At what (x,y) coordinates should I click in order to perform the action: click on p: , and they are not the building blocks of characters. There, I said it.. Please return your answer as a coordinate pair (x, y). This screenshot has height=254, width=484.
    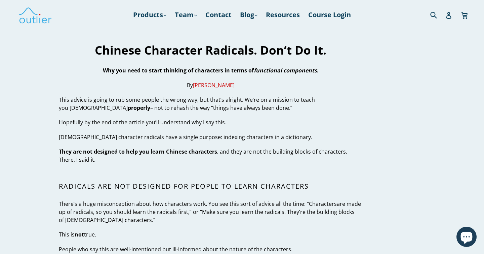
    Looking at the image, I should click on (211, 156).